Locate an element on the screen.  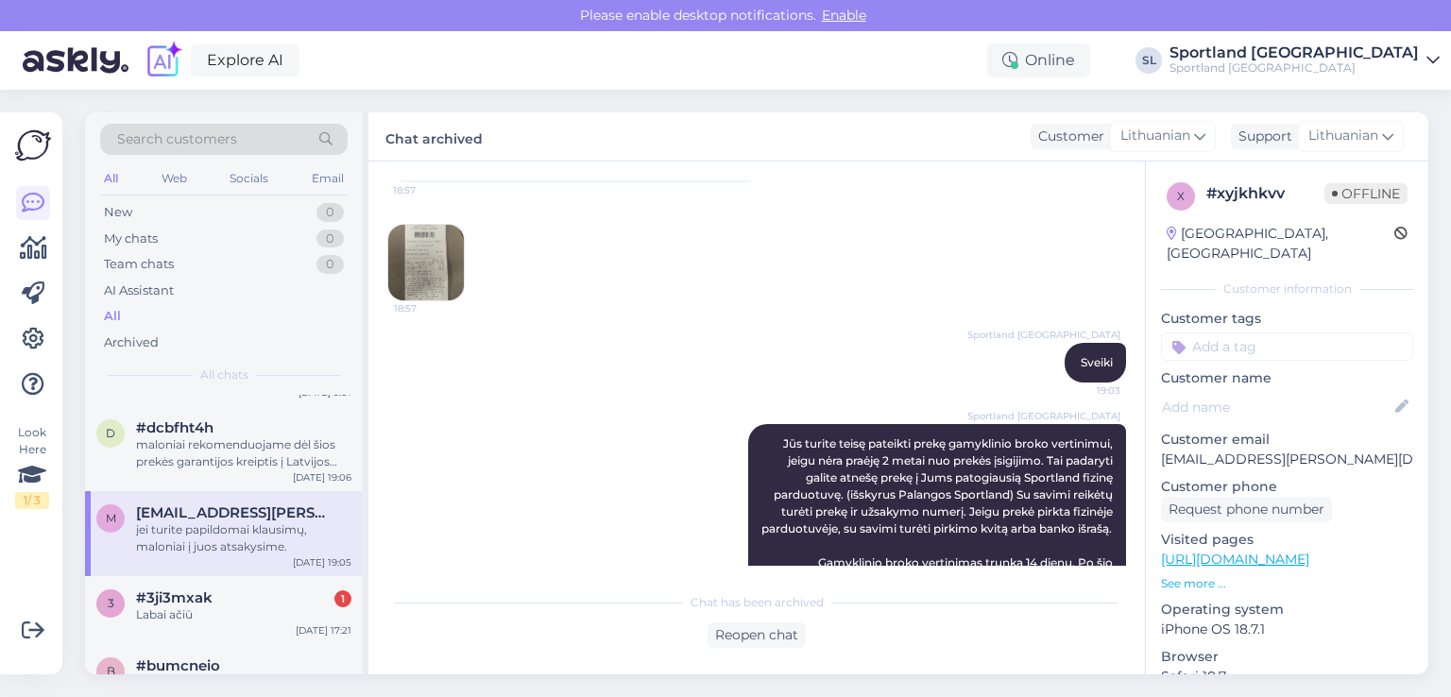
img: Attachment is located at coordinates (426, 263).